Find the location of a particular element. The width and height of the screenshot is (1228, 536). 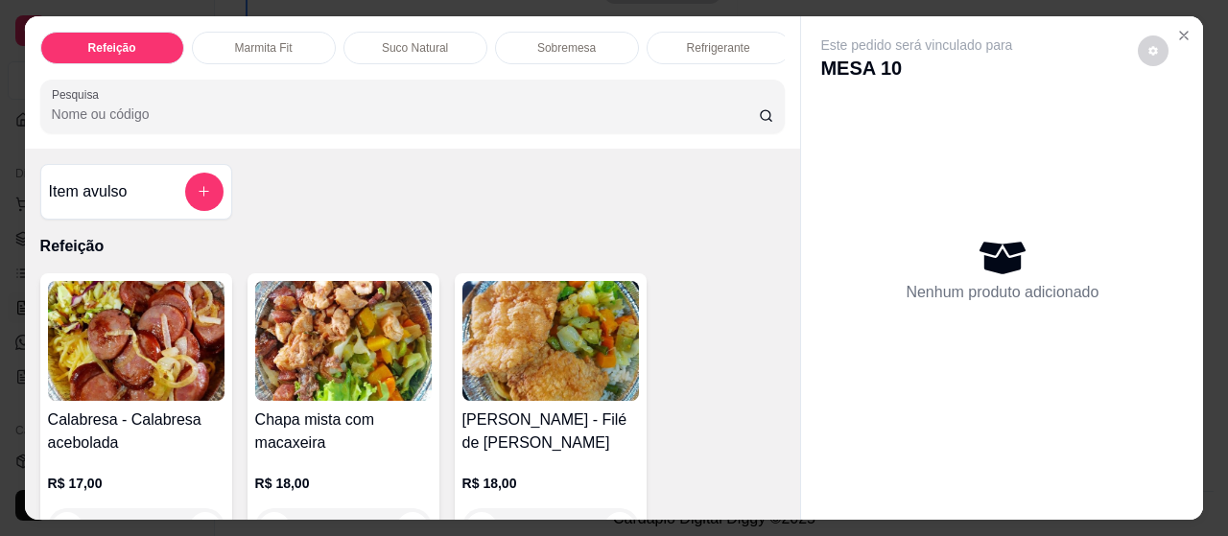

p: Marmita Fit is located at coordinates (264, 48).